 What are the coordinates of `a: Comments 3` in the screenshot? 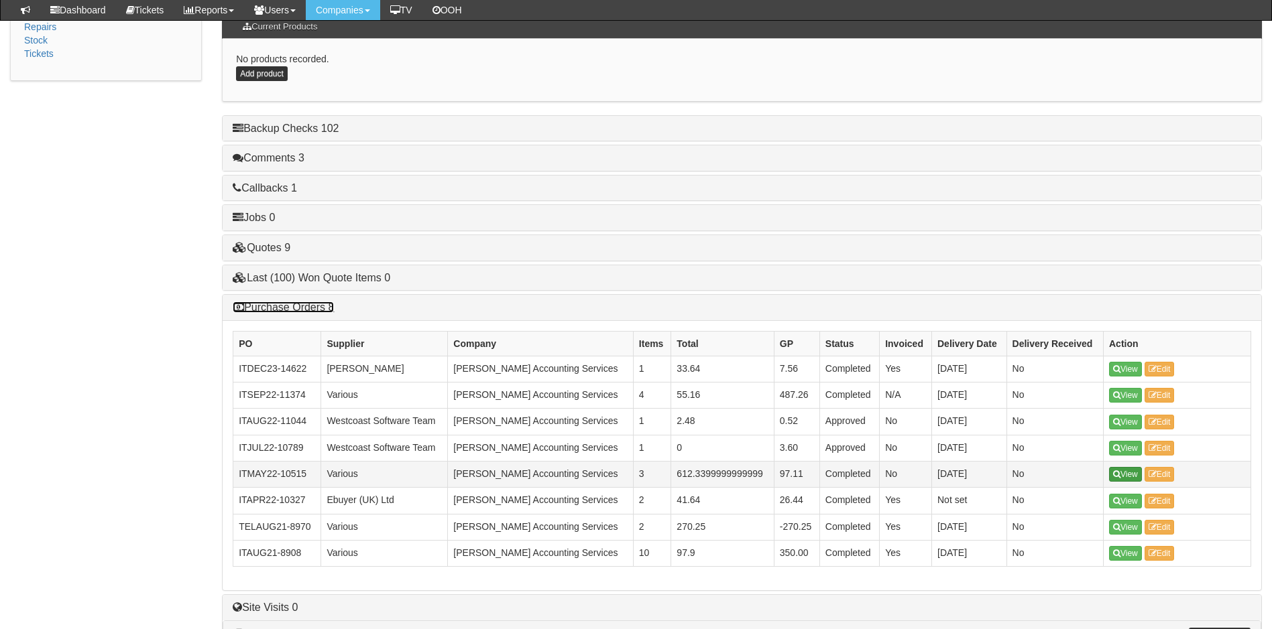 It's located at (268, 158).